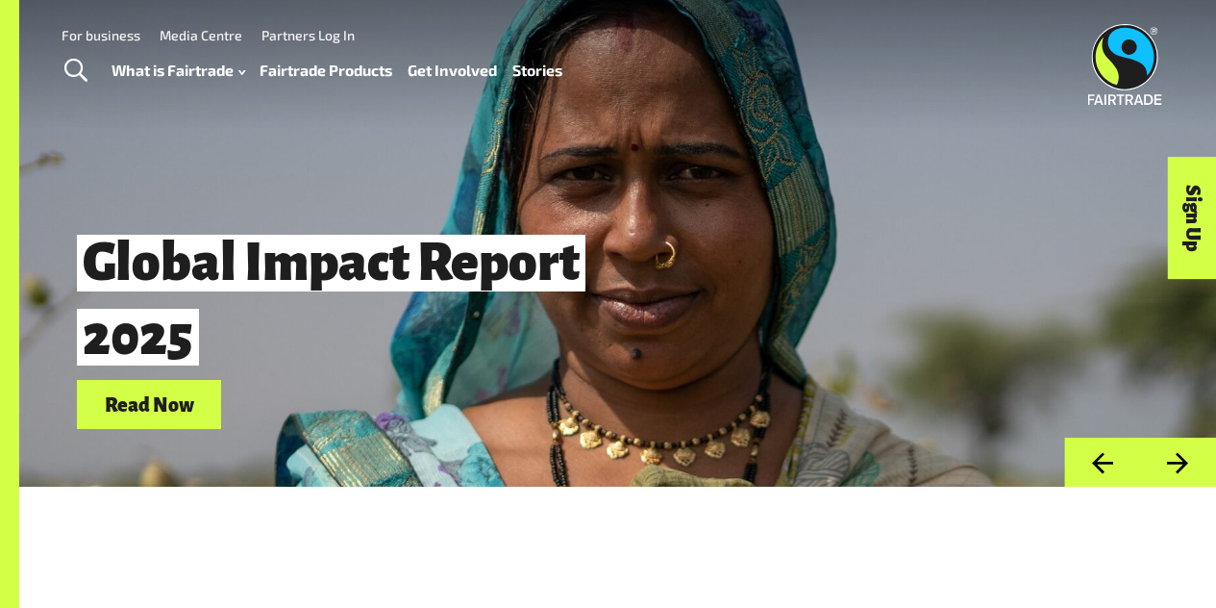  I want to click on a: Fairtrade Products, so click(326, 70).